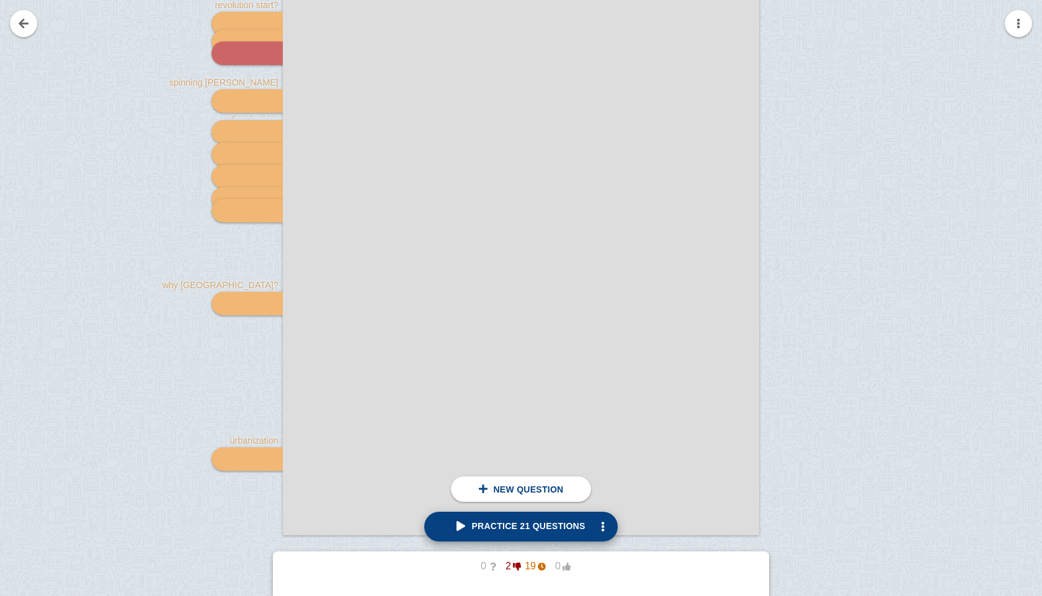 This screenshot has height=596, width=1042. What do you see at coordinates (520, 527) in the screenshot?
I see `a: Practice 21 questions` at bounding box center [520, 527].